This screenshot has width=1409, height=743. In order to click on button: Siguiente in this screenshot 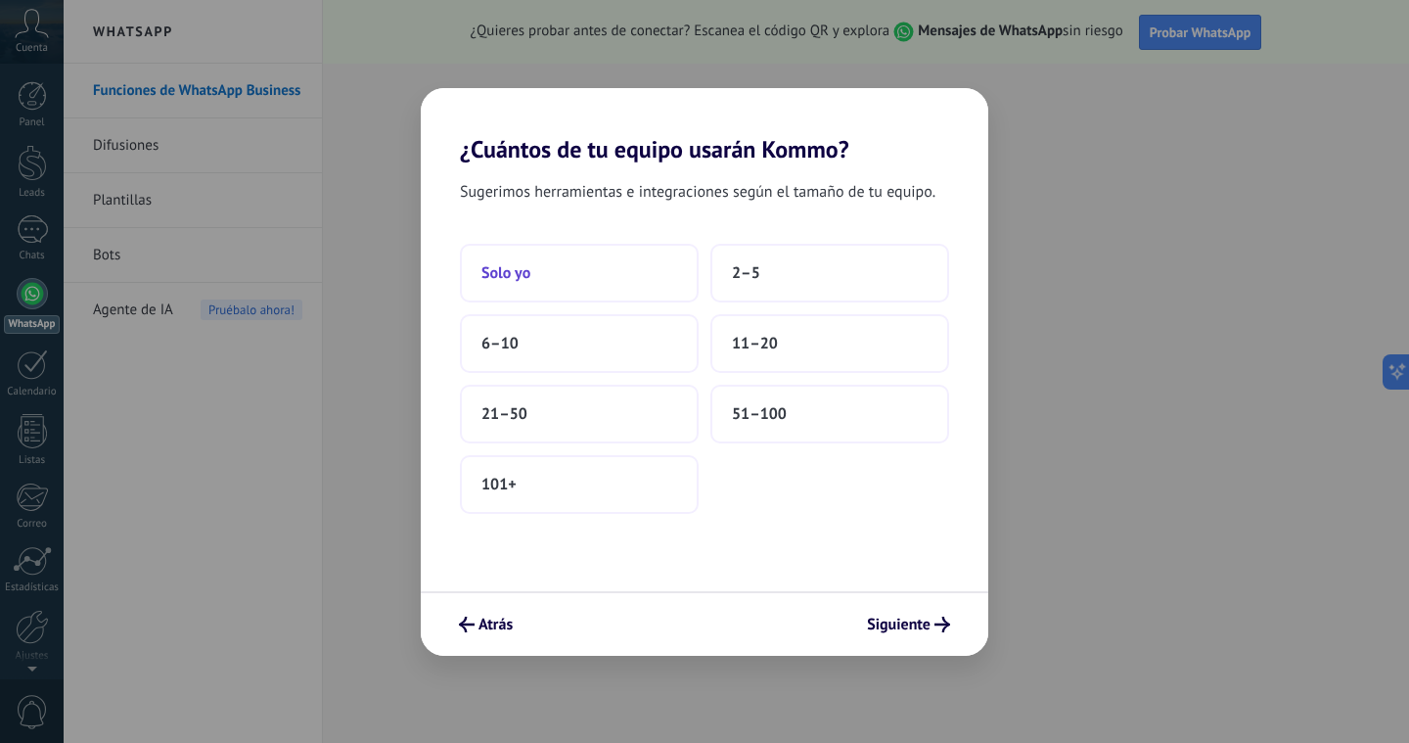, I will do `click(908, 624)`.